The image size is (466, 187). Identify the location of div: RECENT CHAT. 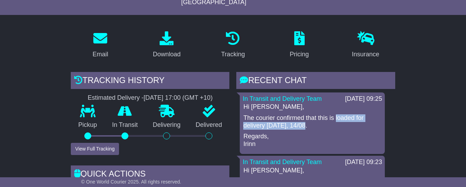
(316, 81).